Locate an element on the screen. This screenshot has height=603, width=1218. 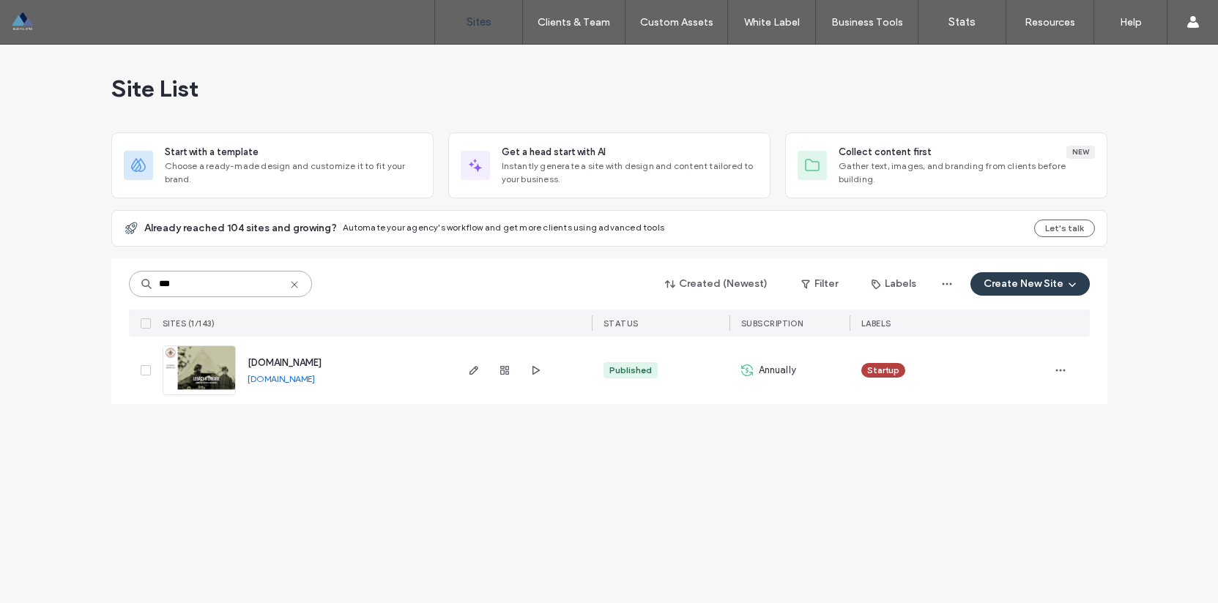
button: Filter is located at coordinates (819, 284).